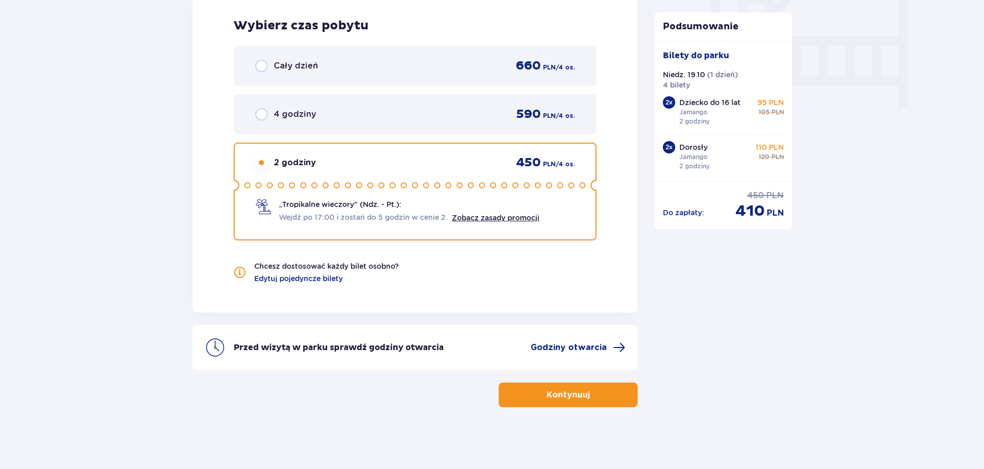 This screenshot has width=984, height=469. I want to click on p: Dziecko do 16 lat, so click(709, 102).